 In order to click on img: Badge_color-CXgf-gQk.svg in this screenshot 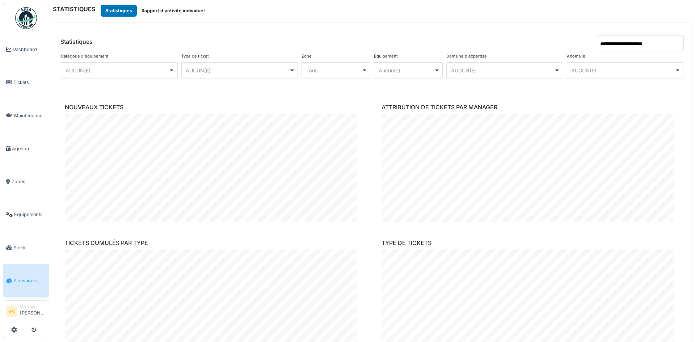, I will do `click(26, 18)`.